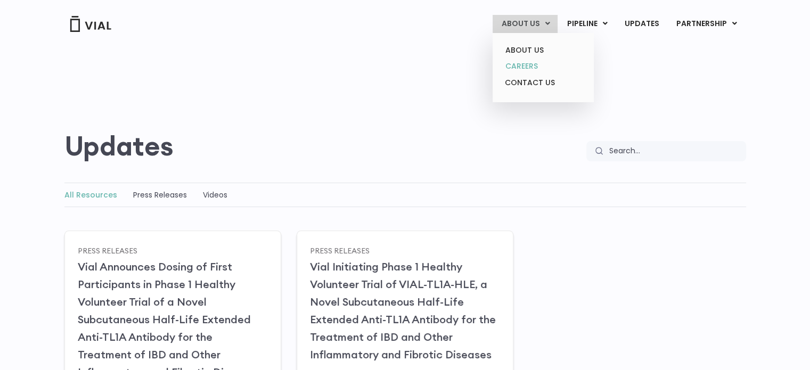 This screenshot has width=810, height=370. I want to click on input: Search..., so click(674, 151).